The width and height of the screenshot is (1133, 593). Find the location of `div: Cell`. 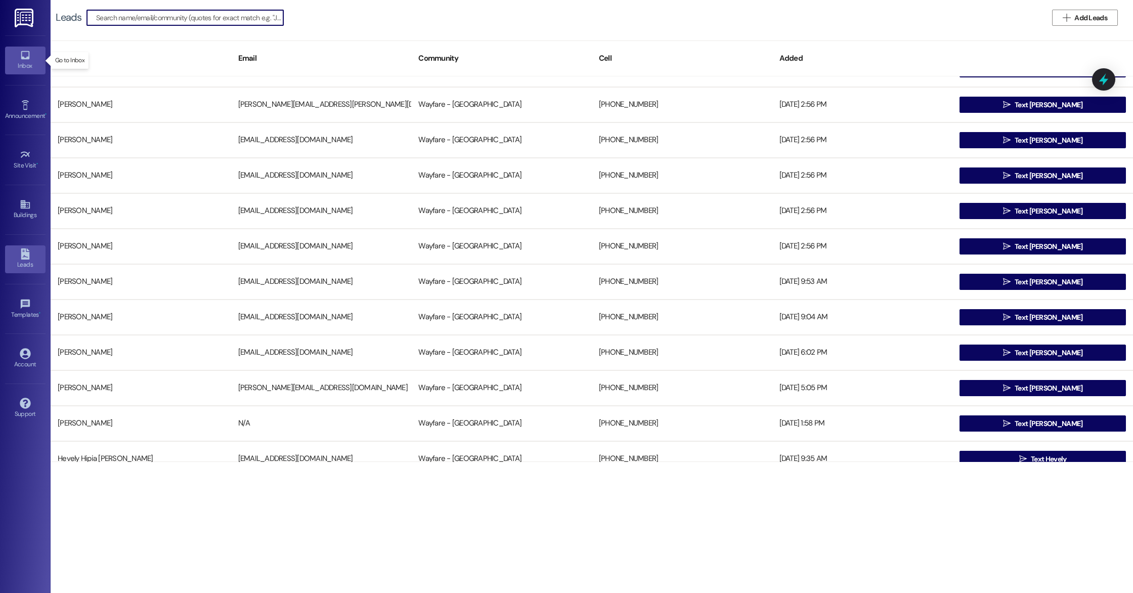

div: Cell is located at coordinates (682, 58).